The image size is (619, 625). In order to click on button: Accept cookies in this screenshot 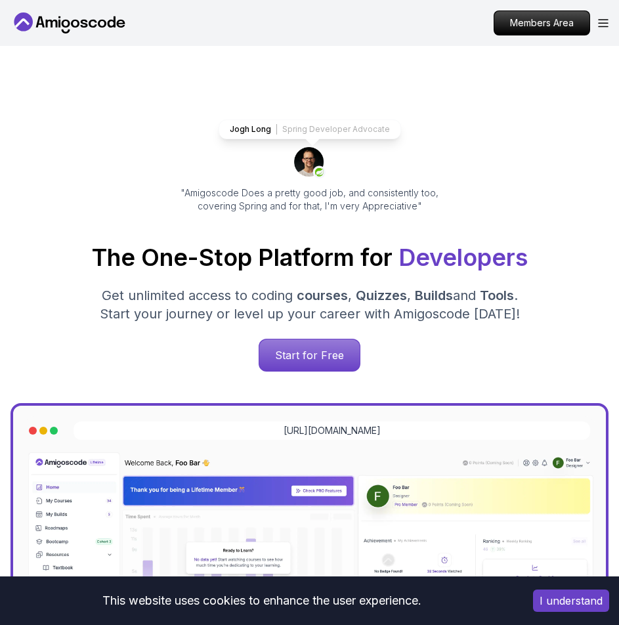, I will do `click(571, 601)`.